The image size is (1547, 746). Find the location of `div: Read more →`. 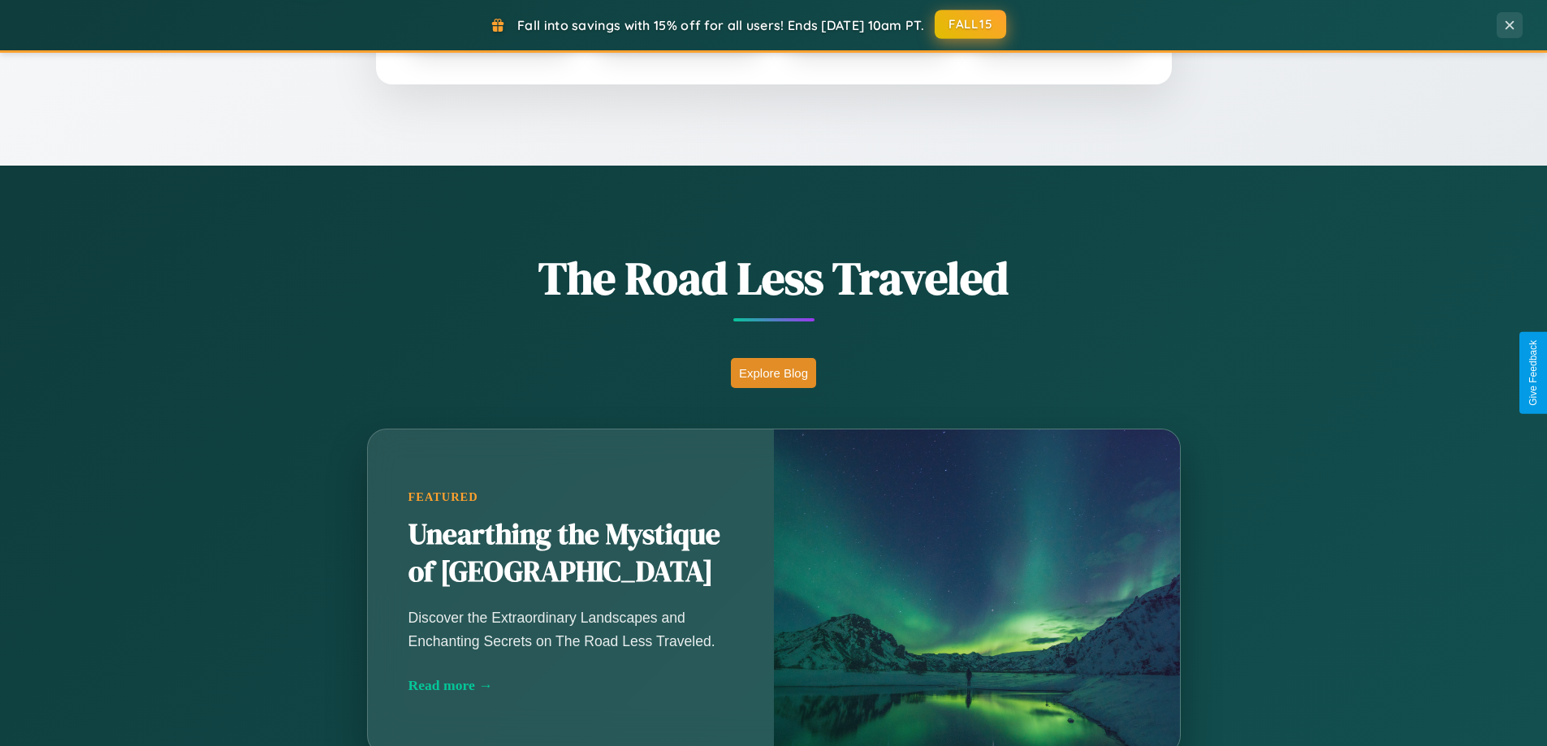

div: Read more → is located at coordinates (571, 685).